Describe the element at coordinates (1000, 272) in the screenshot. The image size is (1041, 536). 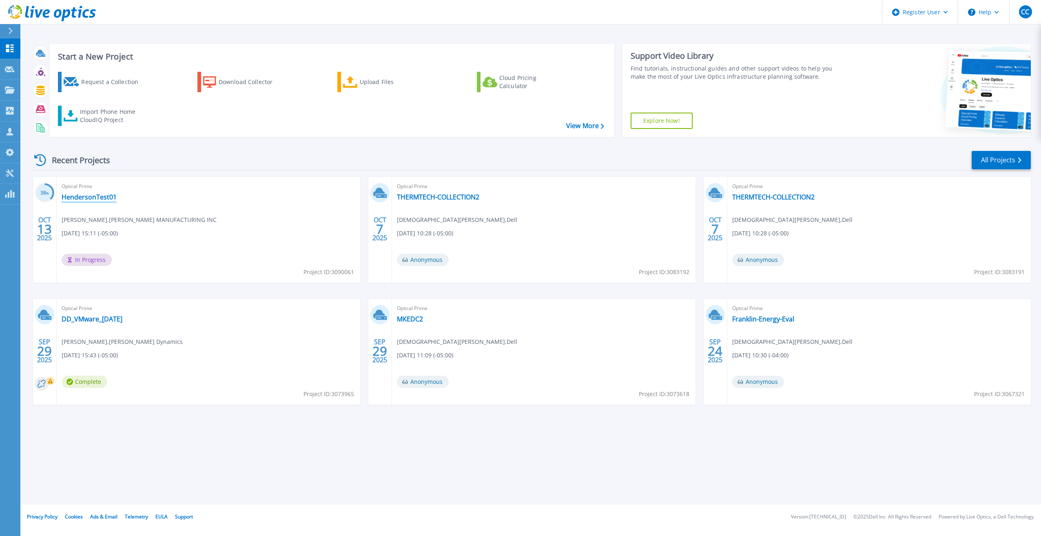
I see `span: Project ID: 3083191` at that location.